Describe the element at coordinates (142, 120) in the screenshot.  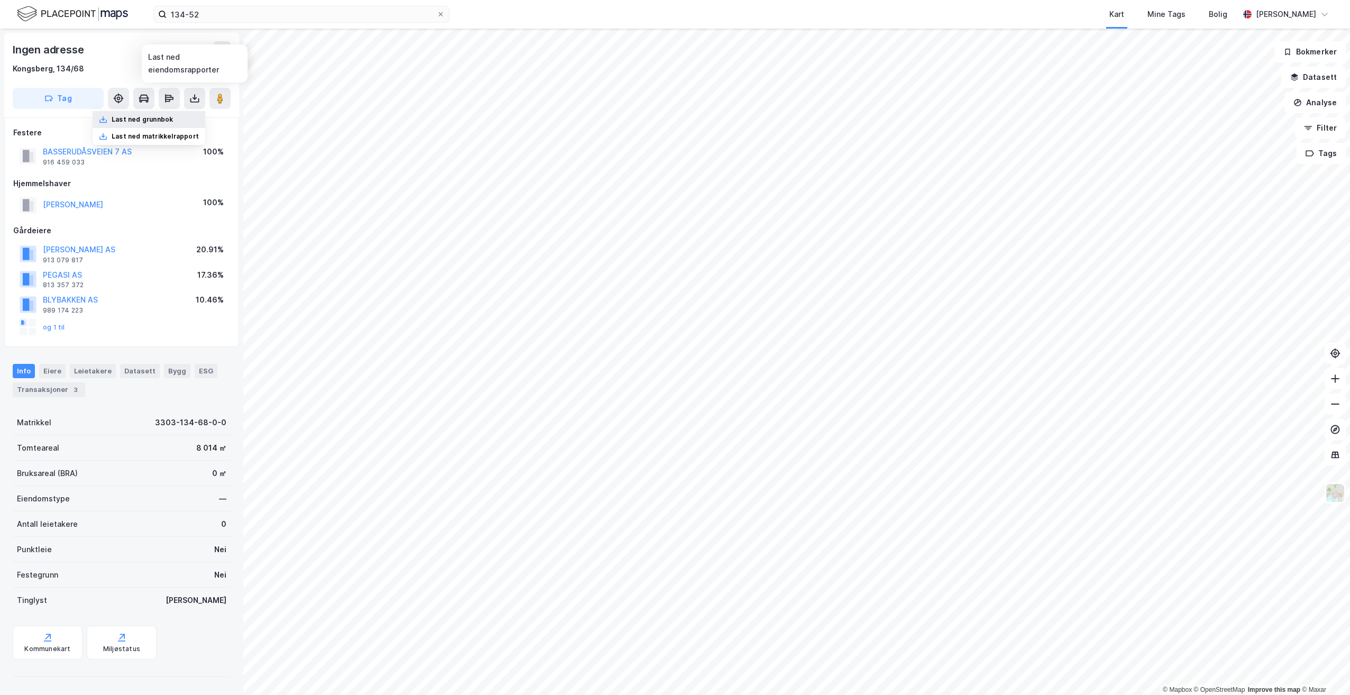
I see `div: Last ned grunnbok` at that location.